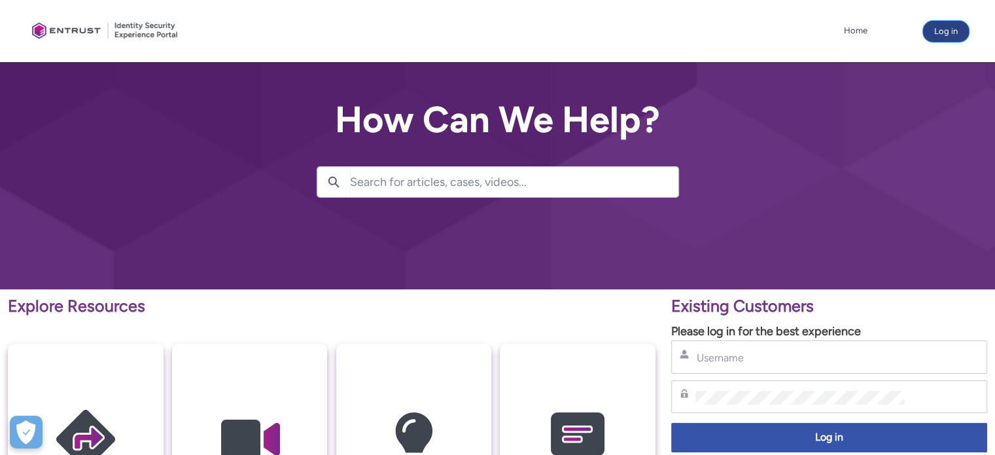 The image size is (995, 455). Describe the element at coordinates (498, 120) in the screenshot. I see `h2: How Can We Help?` at that location.